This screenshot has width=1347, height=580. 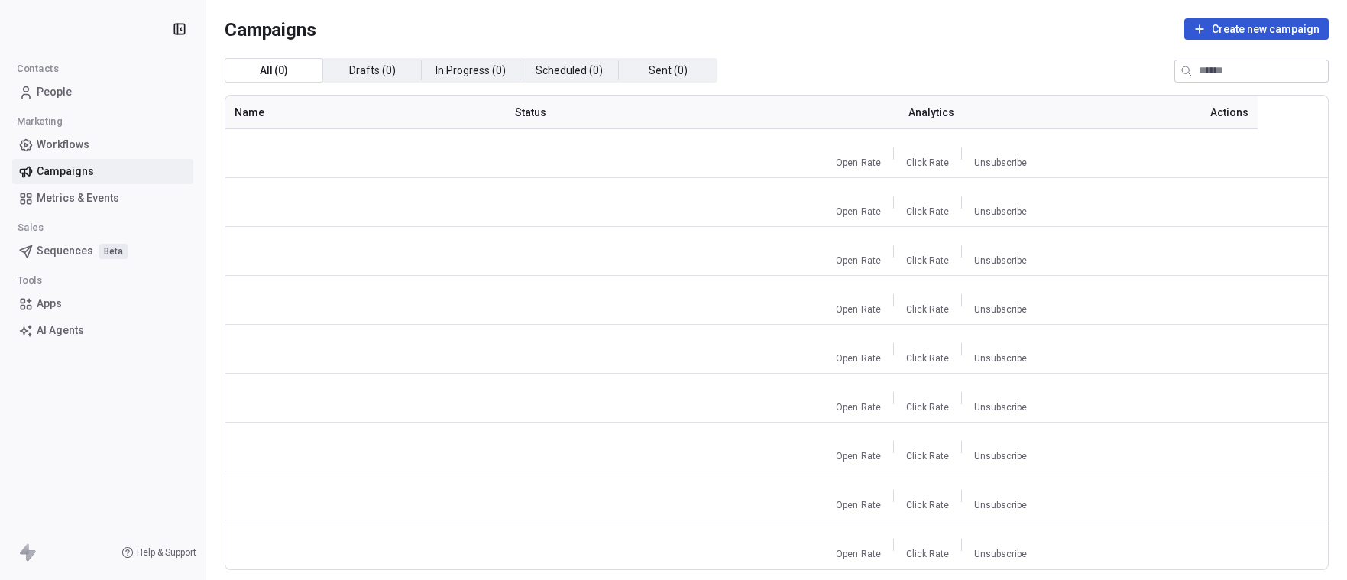 What do you see at coordinates (931, 112) in the screenshot?
I see `th: Analytics` at bounding box center [931, 112].